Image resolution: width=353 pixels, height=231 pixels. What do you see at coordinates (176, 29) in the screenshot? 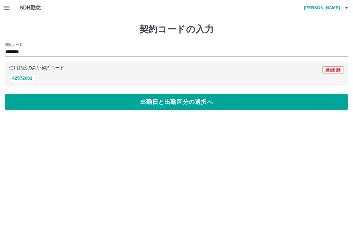
I see `h1: 契約コードの入力` at bounding box center [176, 29].